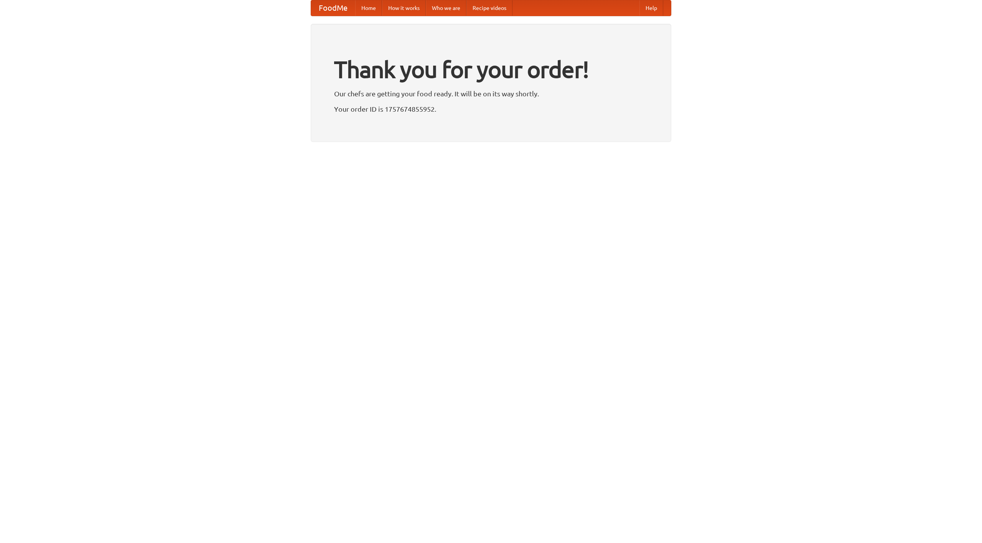  What do you see at coordinates (404, 8) in the screenshot?
I see `a: How it works` at bounding box center [404, 8].